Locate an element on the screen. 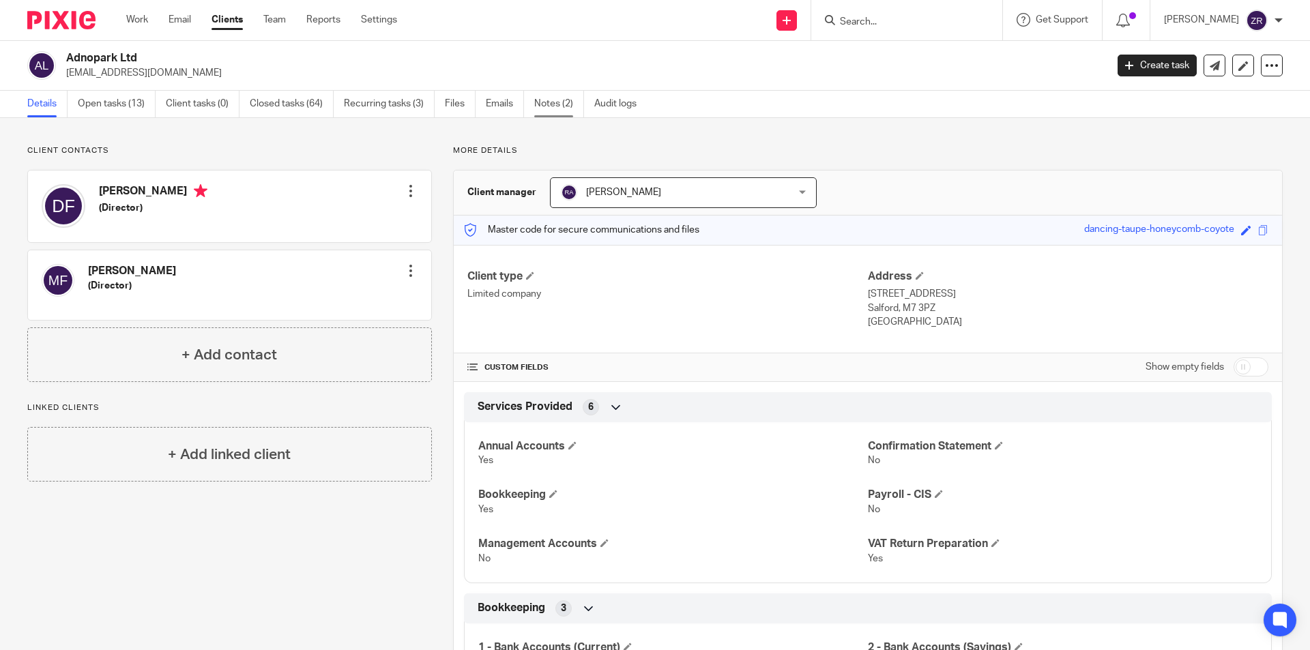  a: Reports is located at coordinates (323, 20).